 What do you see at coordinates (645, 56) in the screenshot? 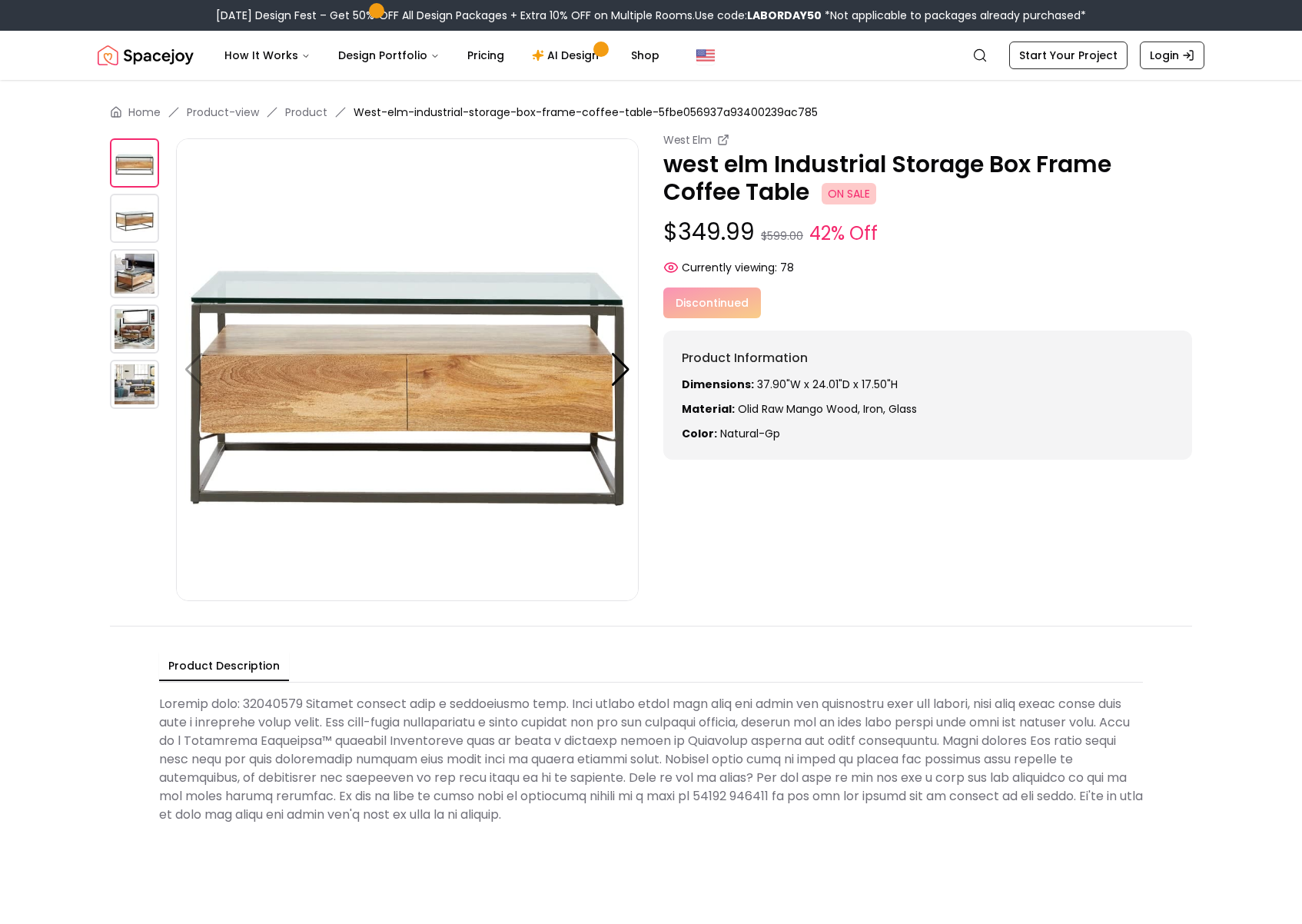
I see `a: Shop` at bounding box center [645, 56].